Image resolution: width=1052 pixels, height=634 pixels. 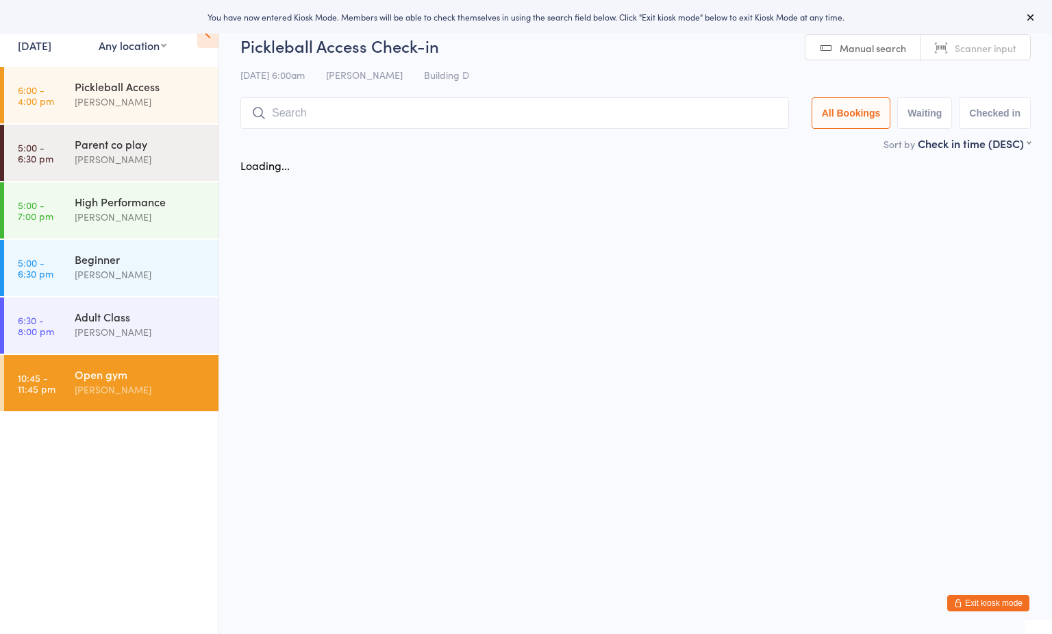 I want to click on h2: Pickleball Access Check-in, so click(x=636, y=45).